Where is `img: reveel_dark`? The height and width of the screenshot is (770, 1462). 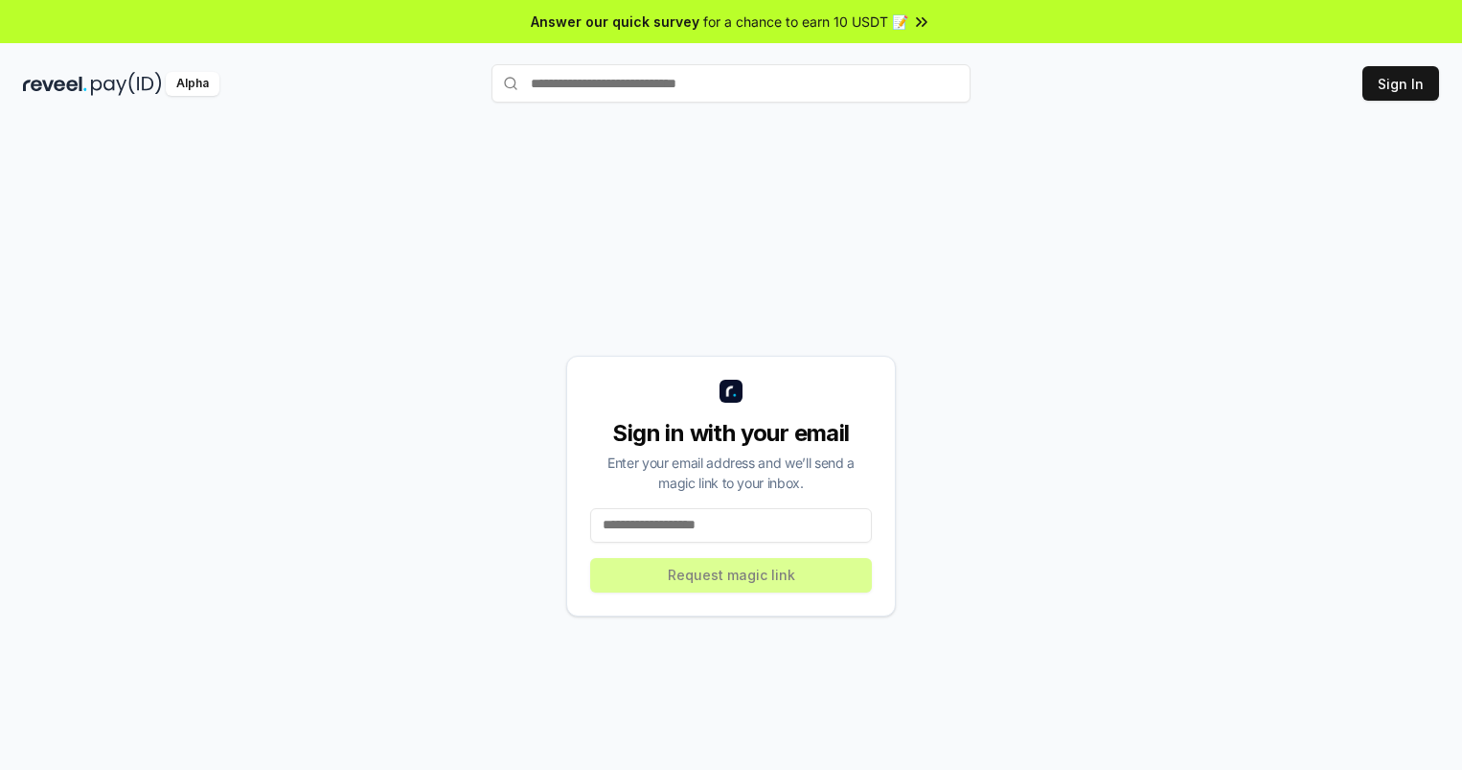
img: reveel_dark is located at coordinates (55, 83).